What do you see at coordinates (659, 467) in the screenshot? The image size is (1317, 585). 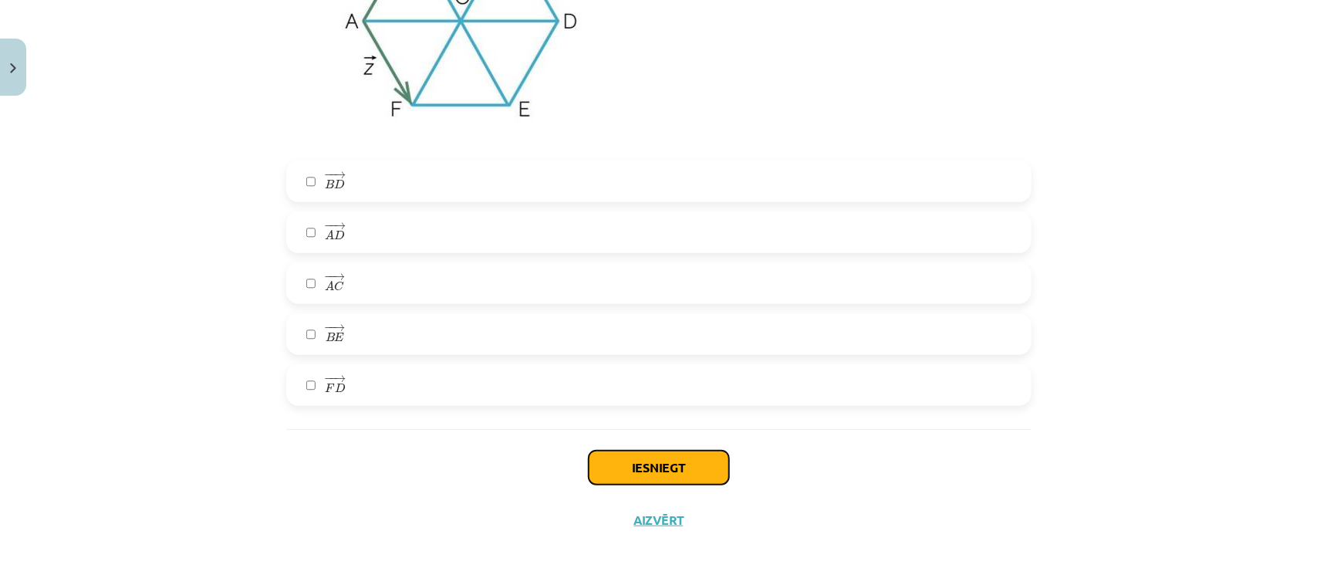 I see `button: Iesniegt` at bounding box center [659, 467].